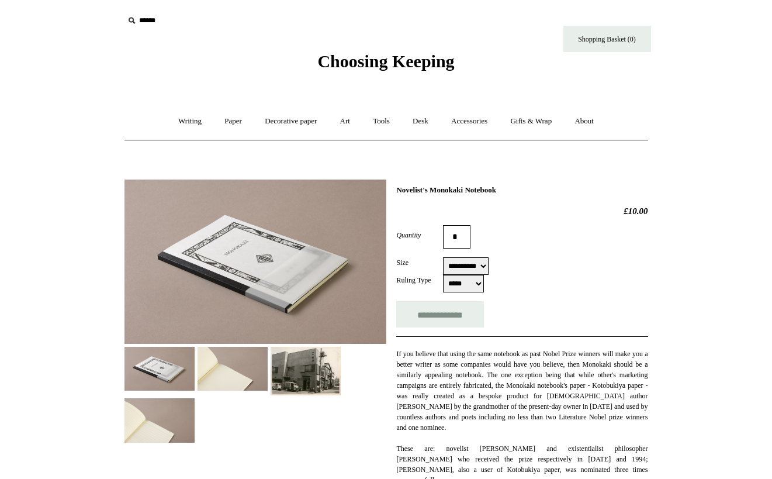 This screenshot has height=479, width=772. What do you see at coordinates (386, 65) in the screenshot?
I see `a: Choosing Keeping` at bounding box center [386, 65].